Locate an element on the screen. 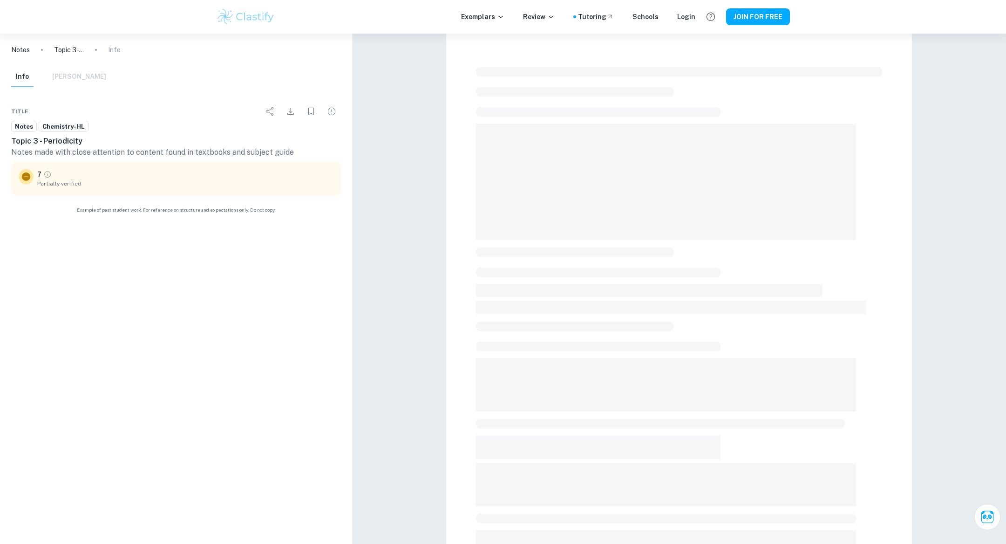 The width and height of the screenshot is (1006, 544). button: JOIN FOR FREE is located at coordinates (758, 17).